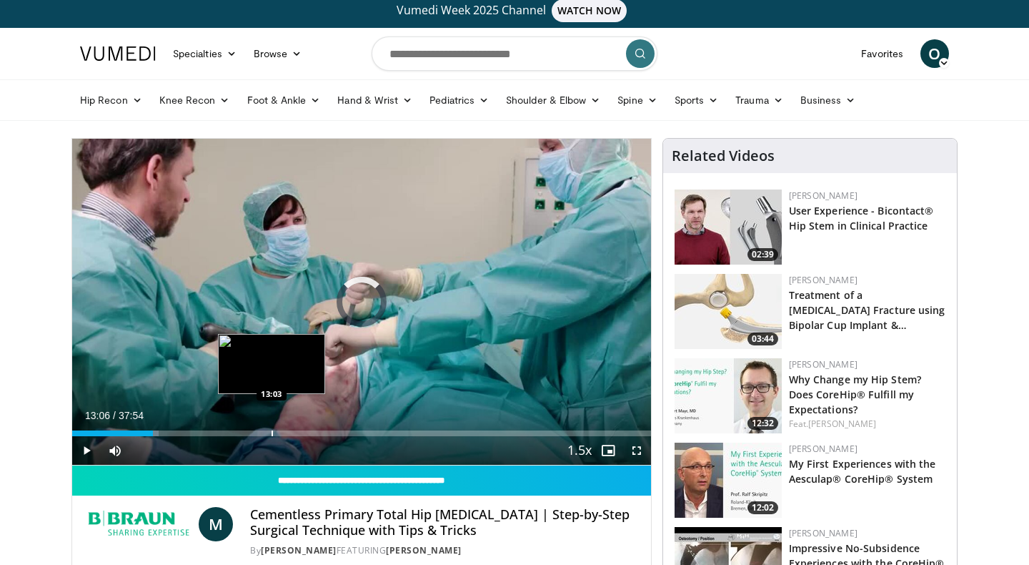 This screenshot has height=565, width=1029. What do you see at coordinates (118, 54) in the screenshot?
I see `img: VuMedi Logo` at bounding box center [118, 54].